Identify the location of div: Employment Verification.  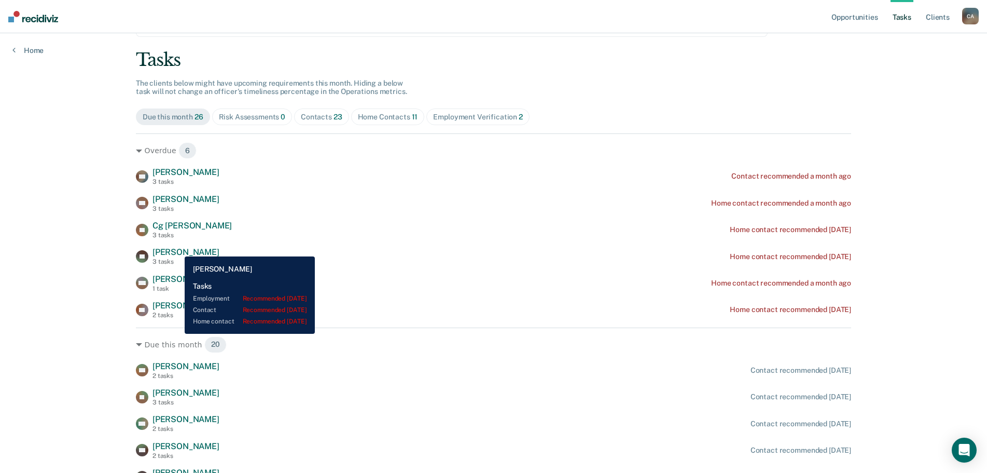
(478, 117).